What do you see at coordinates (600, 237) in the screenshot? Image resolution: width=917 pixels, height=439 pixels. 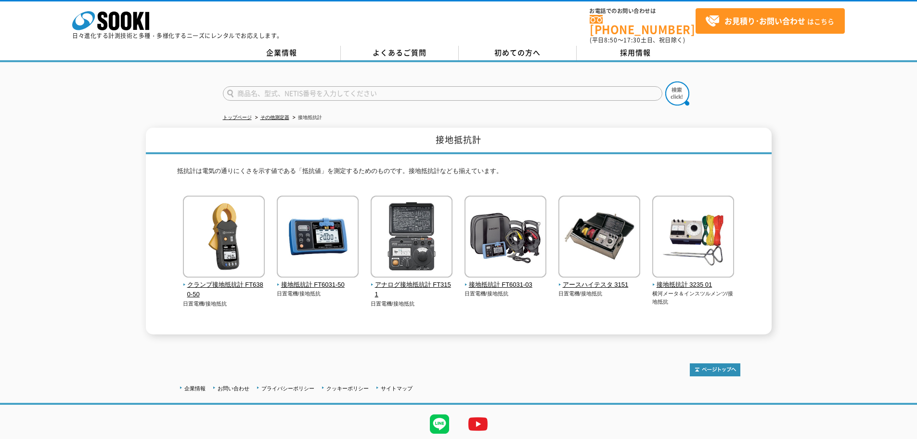 I see `img: アースハイテスタ 3151` at bounding box center [600, 237].